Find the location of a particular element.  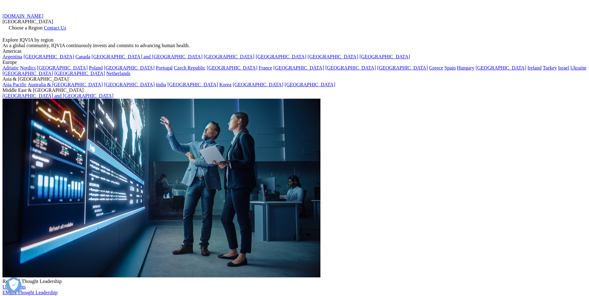

a: Portugal is located at coordinates (164, 68).